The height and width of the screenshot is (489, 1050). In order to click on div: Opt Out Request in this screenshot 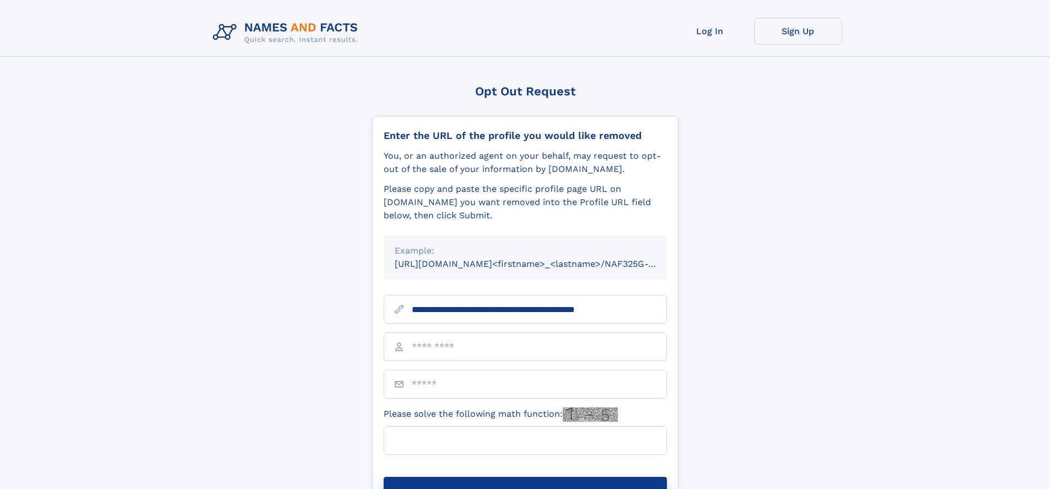, I will do `click(525, 91)`.